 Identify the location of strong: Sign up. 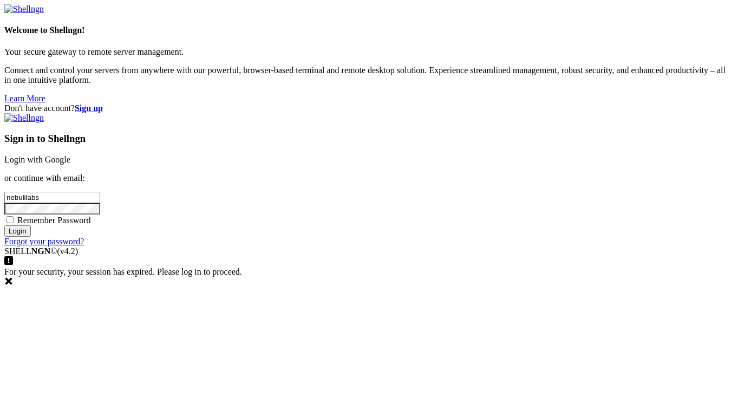
(89, 108).